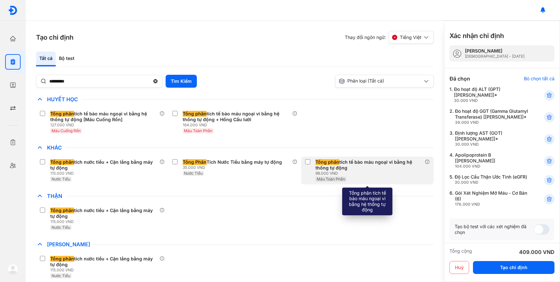 The image size is (560, 282). Describe the element at coordinates (489, 117) in the screenshot. I see `div: 2.` at that location.